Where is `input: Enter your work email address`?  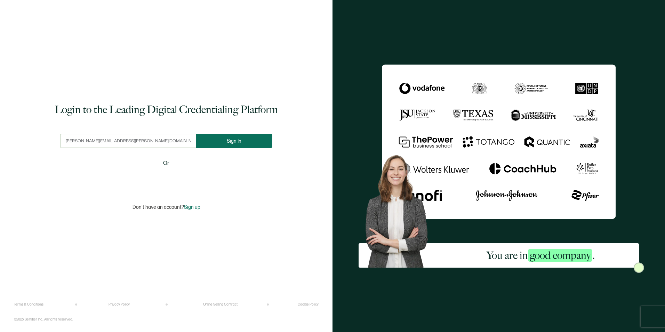 input: Enter your work email address is located at coordinates (128, 141).